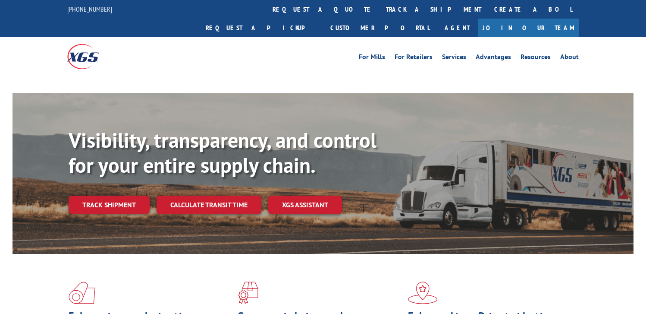 The image size is (646, 314). I want to click on a: Resources, so click(536, 58).